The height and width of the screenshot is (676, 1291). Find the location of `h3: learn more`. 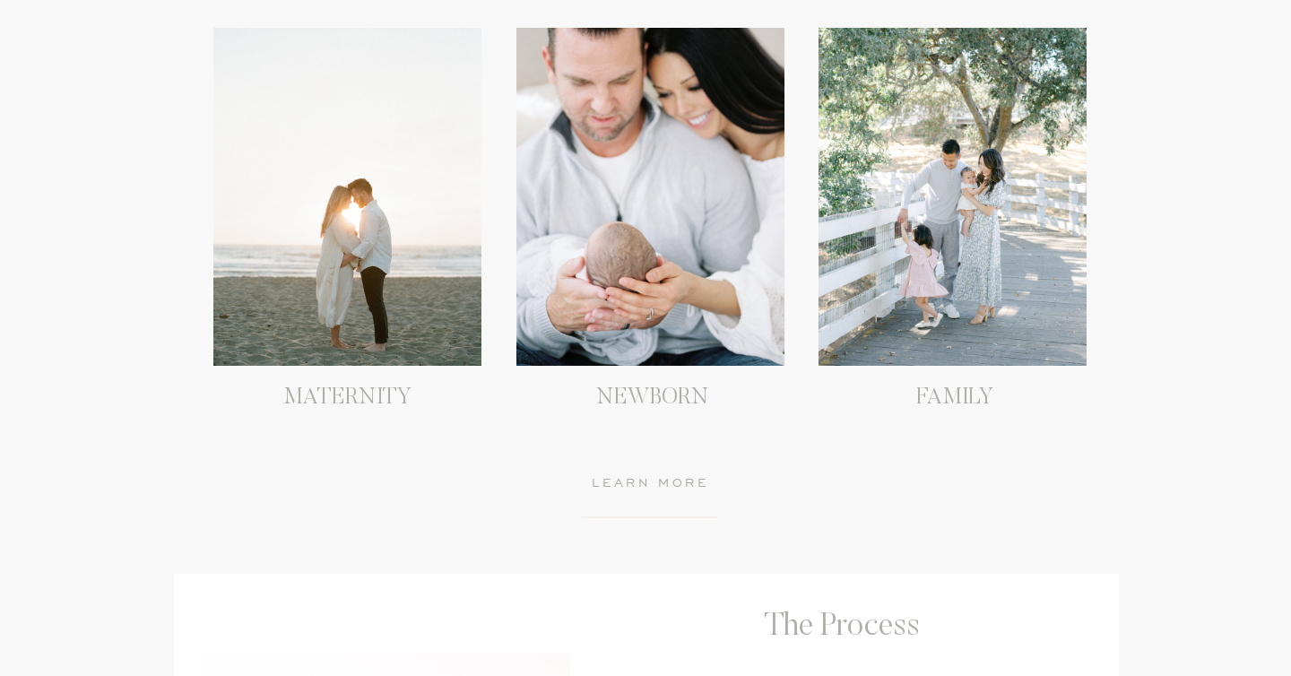

h3: learn more is located at coordinates (650, 485).